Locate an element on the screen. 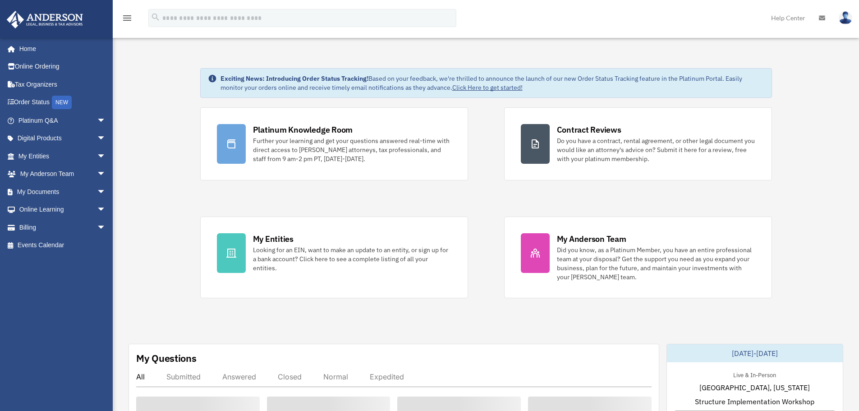 This screenshot has height=411, width=859. i: search is located at coordinates (156, 17).